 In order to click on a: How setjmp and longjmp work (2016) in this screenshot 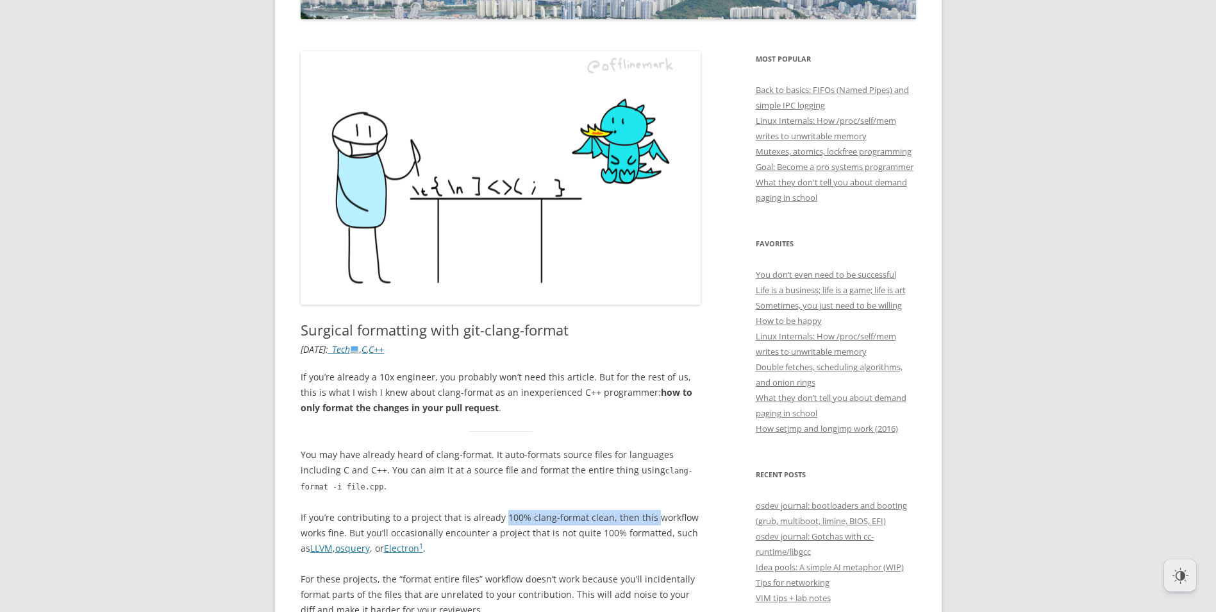, I will do `click(827, 428)`.